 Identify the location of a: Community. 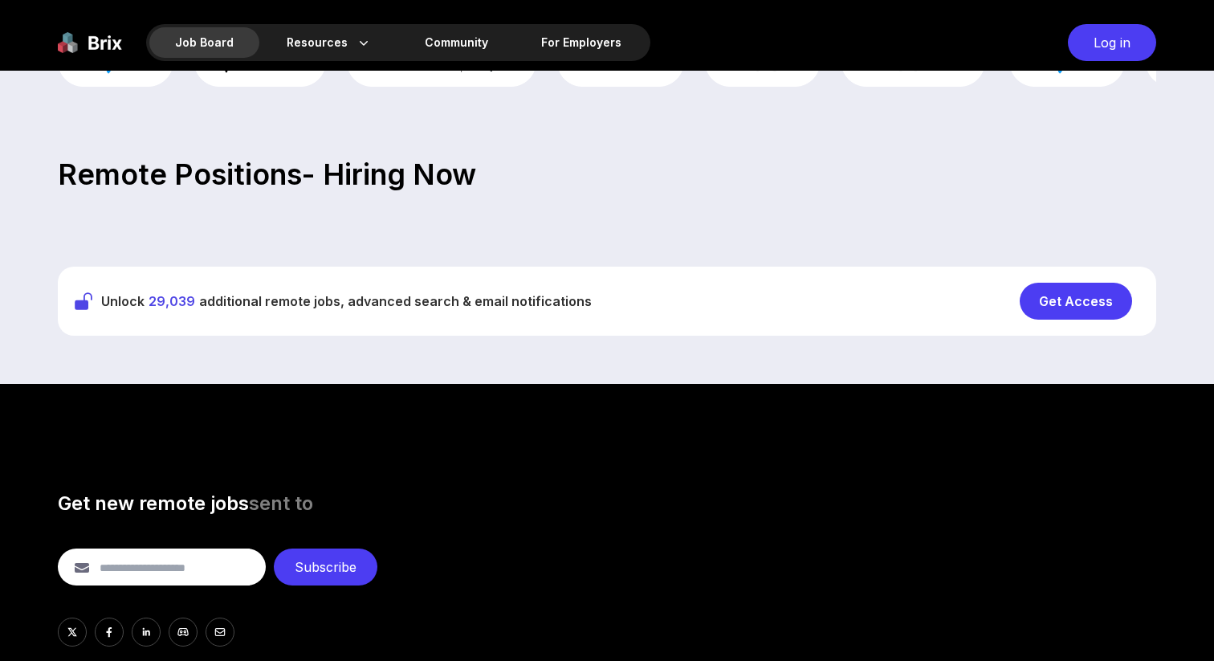
(456, 43).